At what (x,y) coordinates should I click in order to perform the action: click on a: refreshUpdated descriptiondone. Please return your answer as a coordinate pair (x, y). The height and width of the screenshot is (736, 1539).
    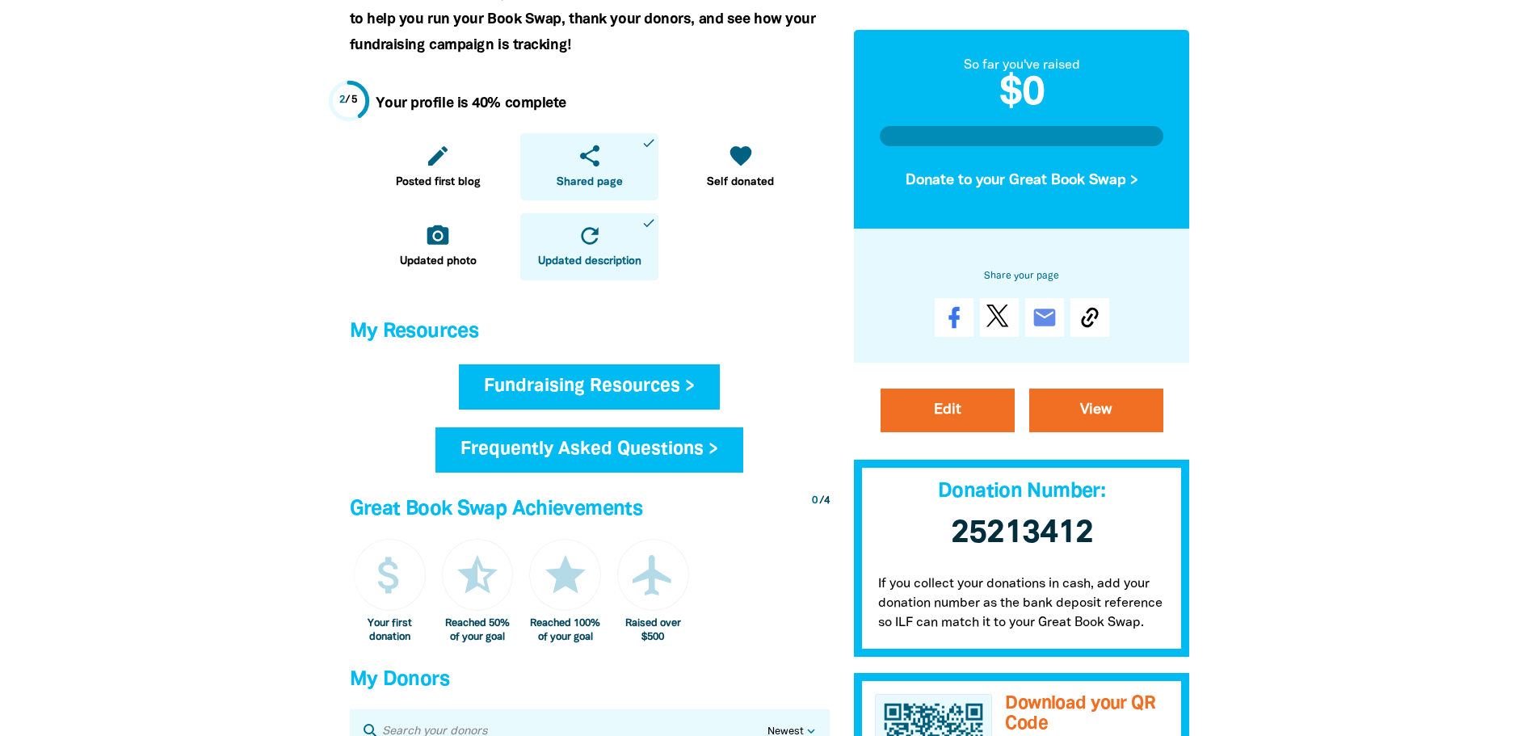
    Looking at the image, I should click on (589, 246).